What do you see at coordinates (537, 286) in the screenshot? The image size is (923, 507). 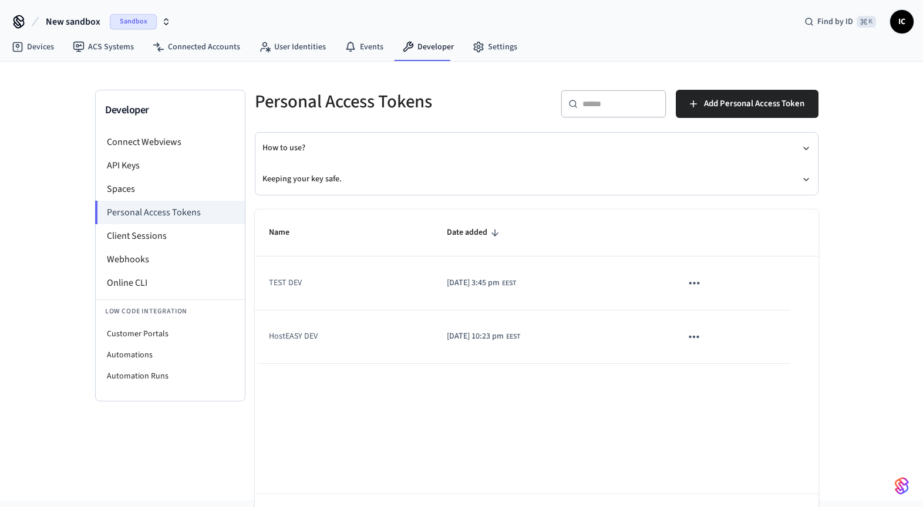 I see `table: sticky table` at bounding box center [537, 286].